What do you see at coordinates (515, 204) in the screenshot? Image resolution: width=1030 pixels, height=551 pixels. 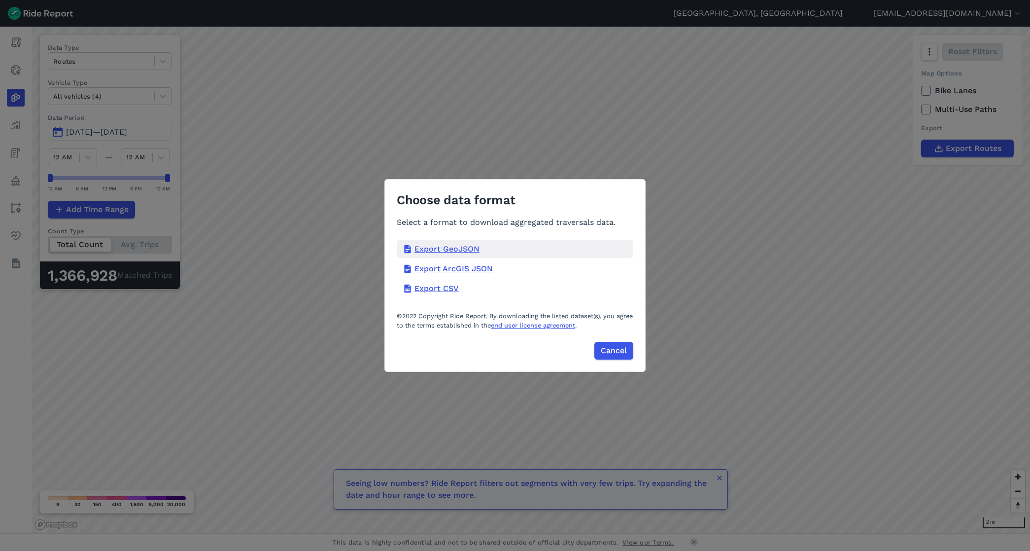 I see `div: Choose data format` at bounding box center [515, 204].